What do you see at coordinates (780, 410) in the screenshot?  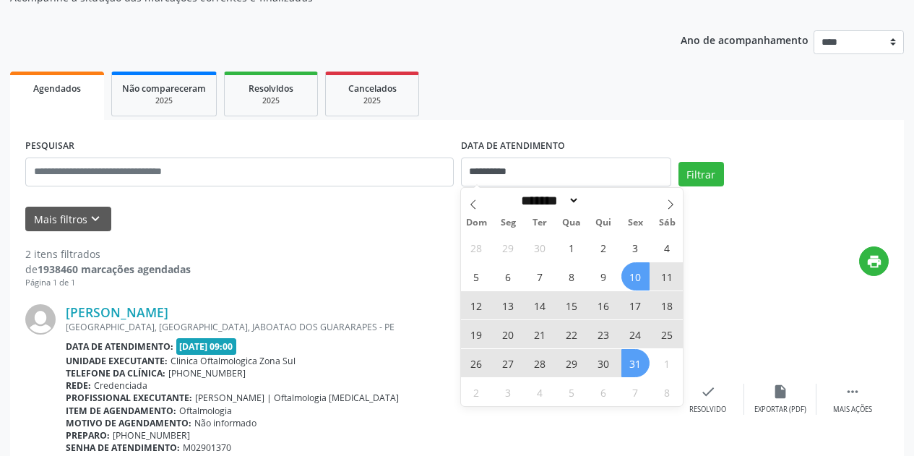 I see `div: Exportar (PDF)` at bounding box center [780, 410].